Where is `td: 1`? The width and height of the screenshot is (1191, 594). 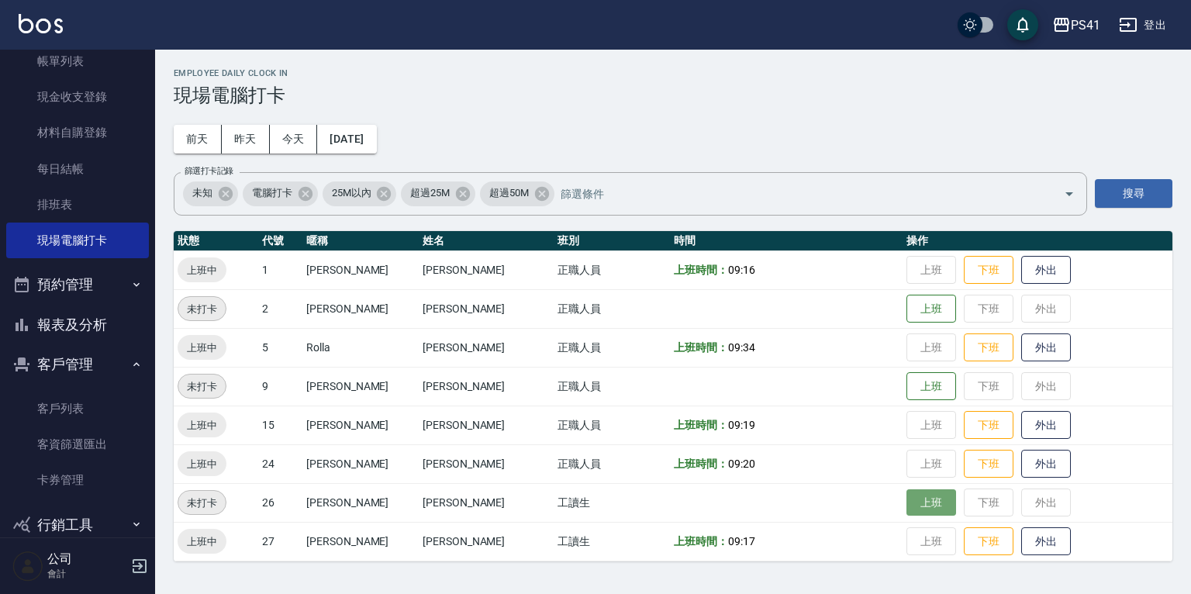
td: 1 is located at coordinates (280, 270).